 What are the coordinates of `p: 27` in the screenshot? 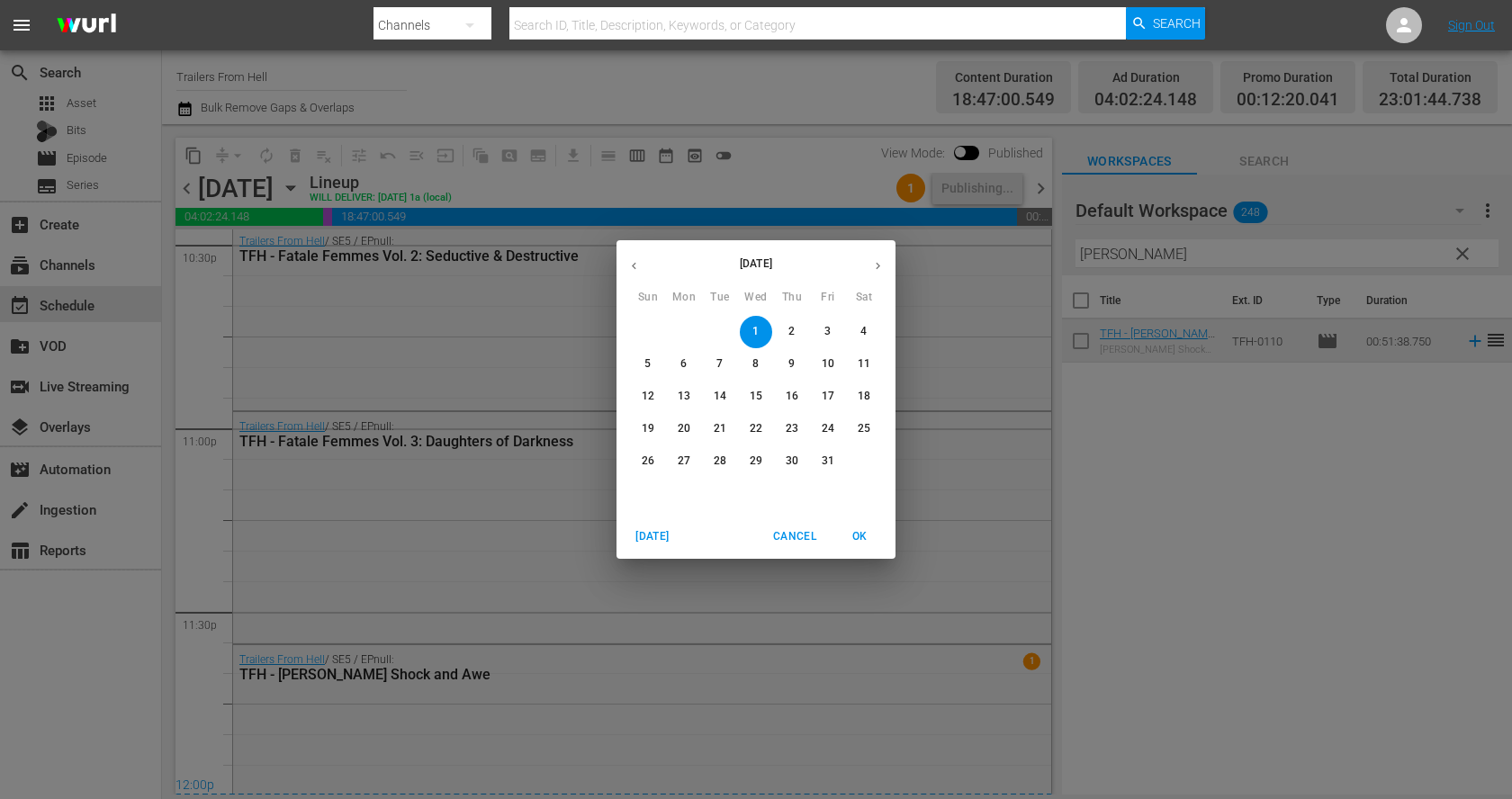 It's located at (684, 460).